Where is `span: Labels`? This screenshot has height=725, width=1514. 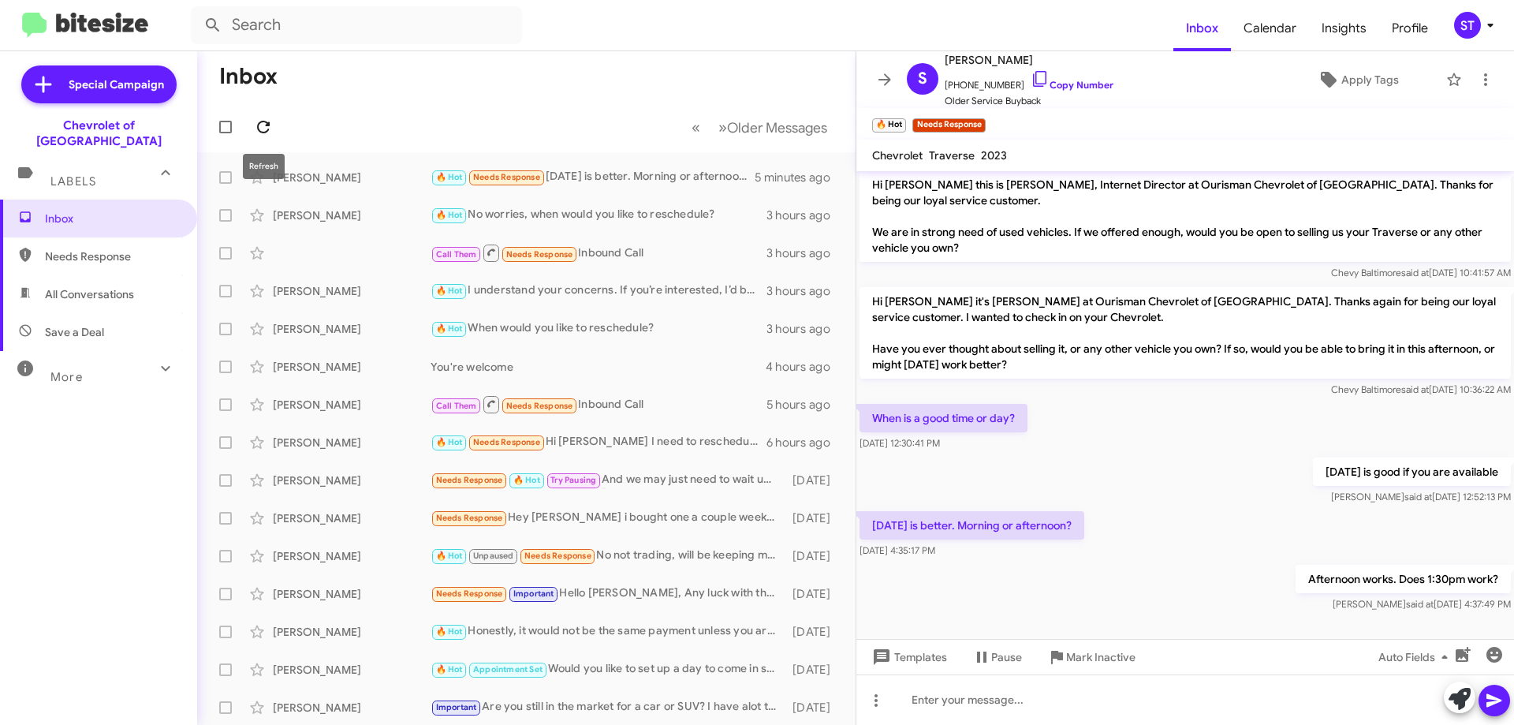 span: Labels is located at coordinates (73, 181).